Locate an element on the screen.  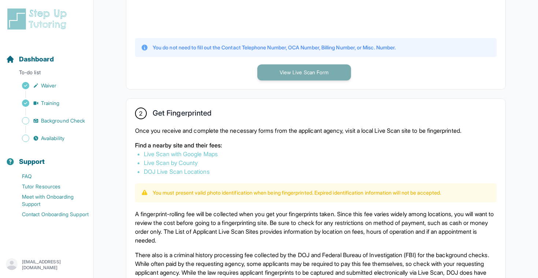
span: Support is located at coordinates (32, 162).